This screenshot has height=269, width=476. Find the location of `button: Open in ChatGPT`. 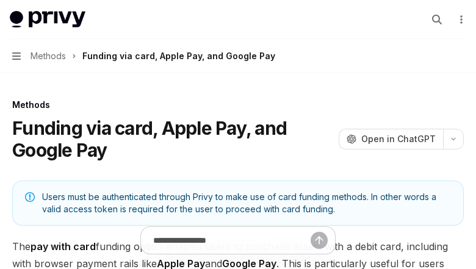

button: Open in ChatGPT is located at coordinates (391, 139).